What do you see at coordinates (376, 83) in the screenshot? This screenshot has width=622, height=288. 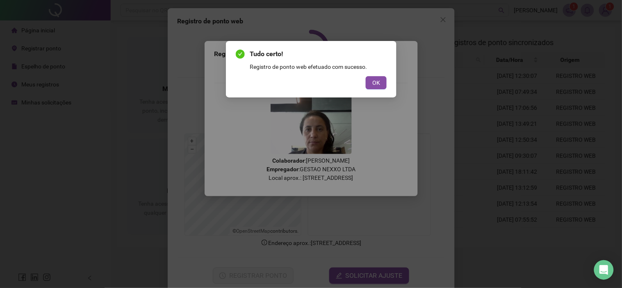 I see `span: OK` at bounding box center [376, 83].